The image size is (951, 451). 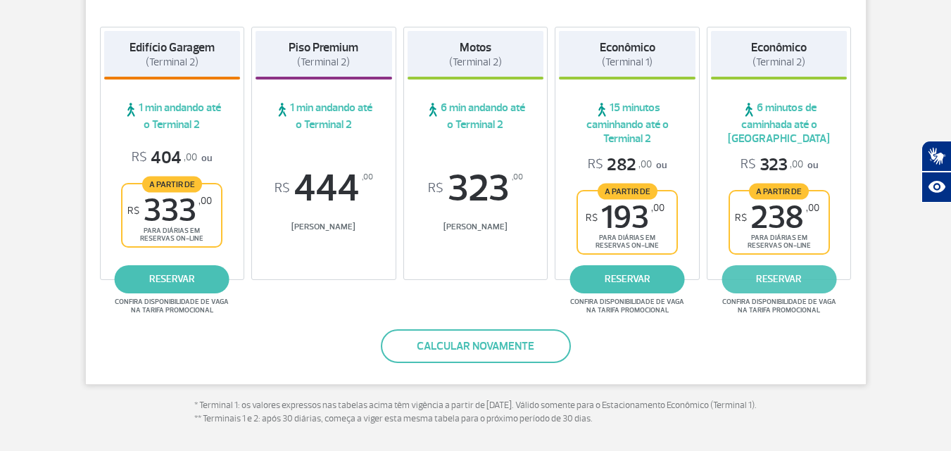 I want to click on span: (Terminal 1), so click(x=627, y=62).